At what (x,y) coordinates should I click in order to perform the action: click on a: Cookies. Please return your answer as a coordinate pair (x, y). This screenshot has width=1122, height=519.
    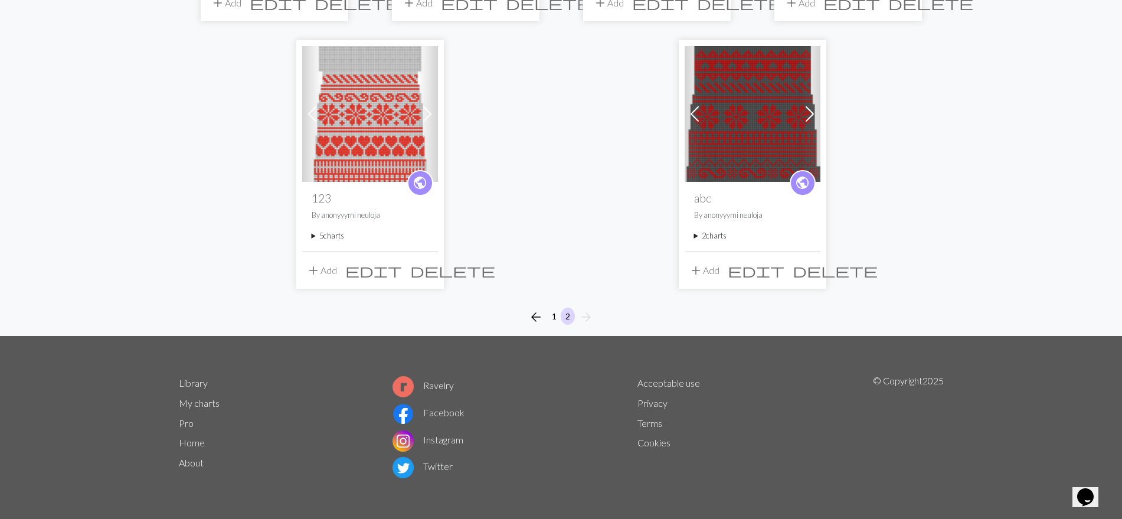
    Looking at the image, I should click on (654, 442).